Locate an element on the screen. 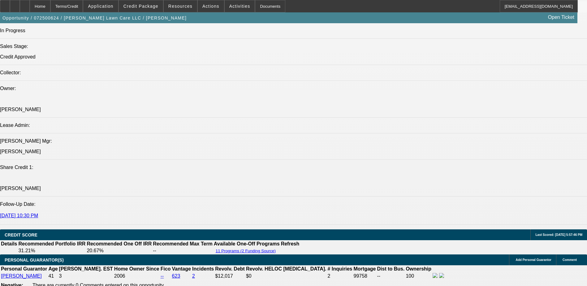 The image size is (587, 286). th: Recommended One Off IRR is located at coordinates (119, 244).